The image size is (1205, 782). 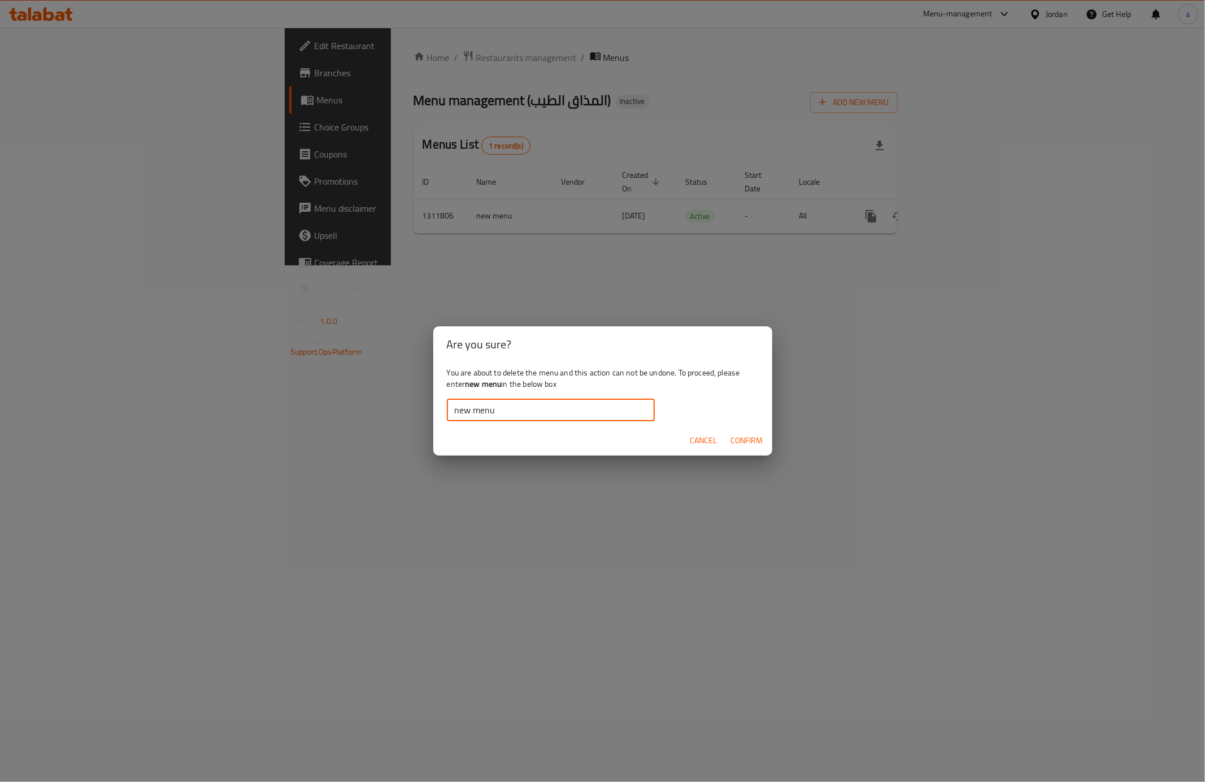 I want to click on div: You are about to delete the menu and this action can not be undone. To proceed, please enter in t..., so click(x=603, y=394).